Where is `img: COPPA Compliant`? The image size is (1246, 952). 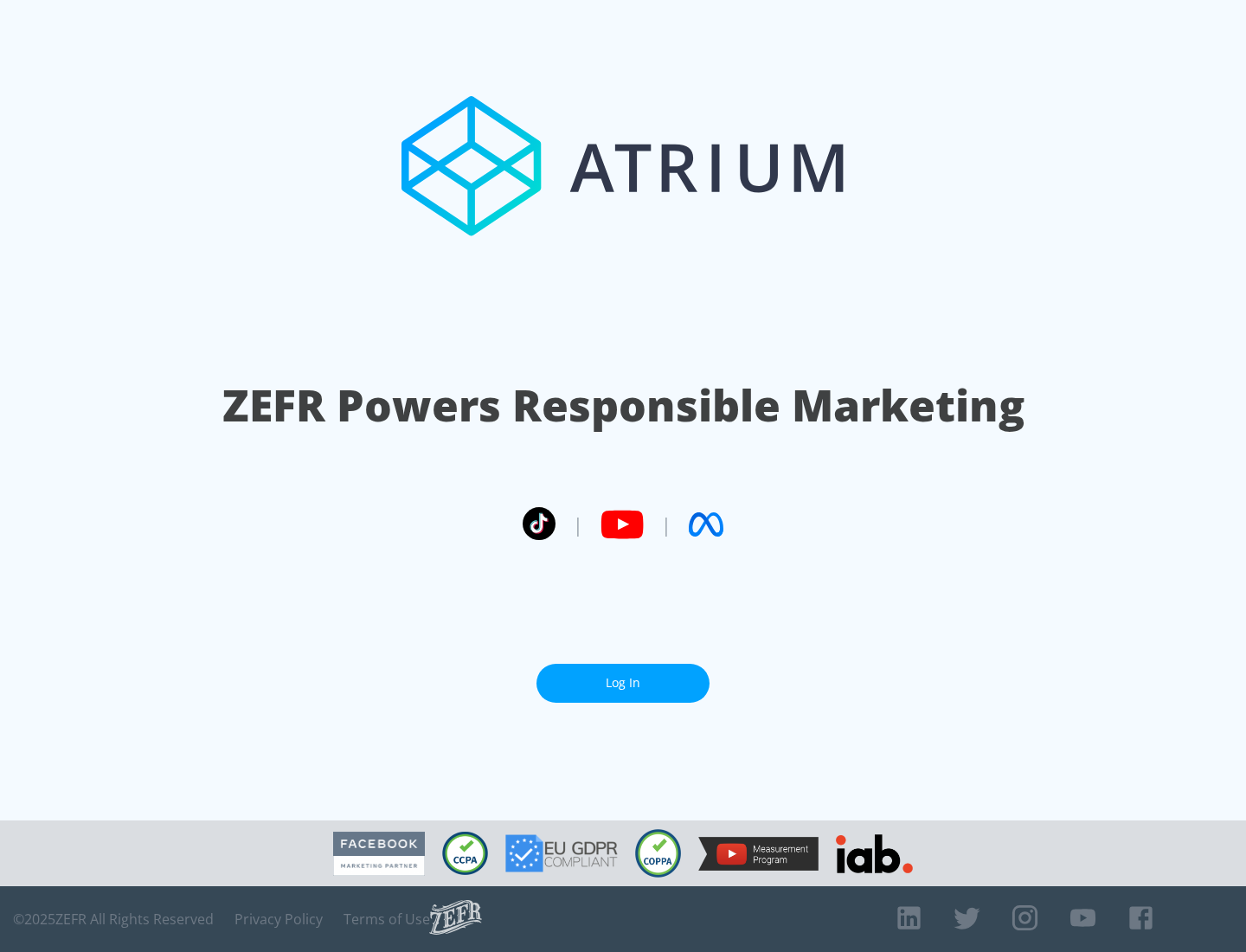
img: COPPA Compliant is located at coordinates (658, 853).